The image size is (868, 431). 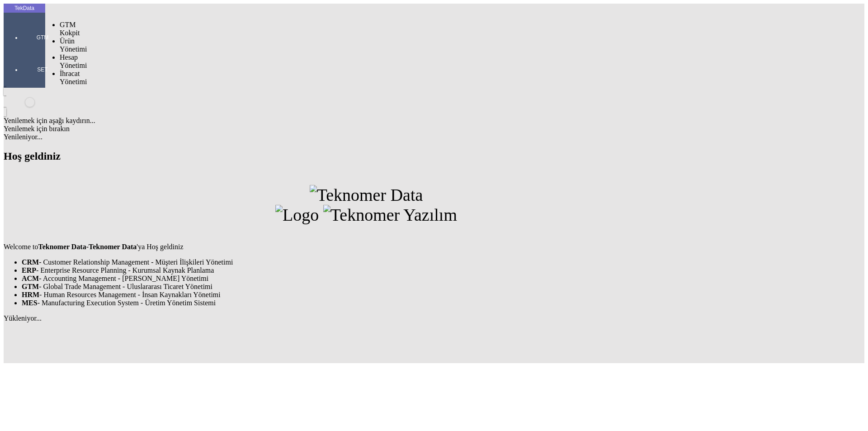 I want to click on li: - Manufacturing Execution System - Üretim Yönetim Sistemi, so click(x=375, y=303).